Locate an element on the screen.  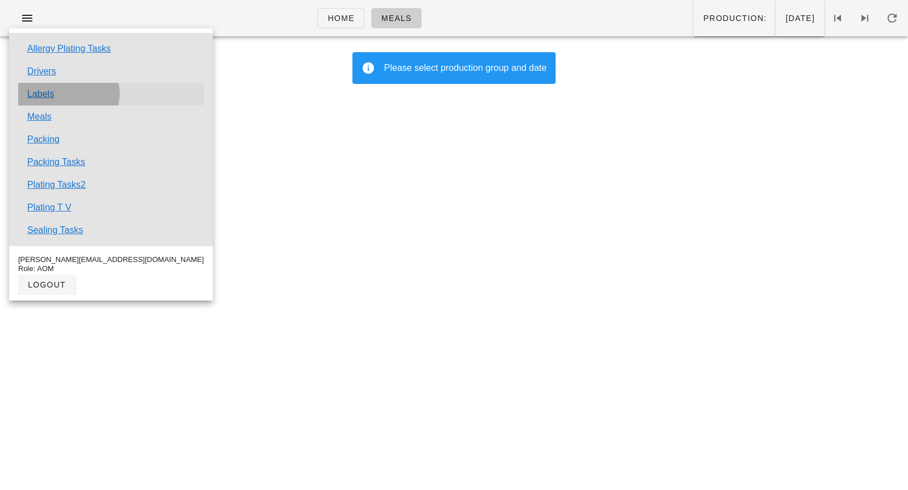
span: logout is located at coordinates (47, 285).